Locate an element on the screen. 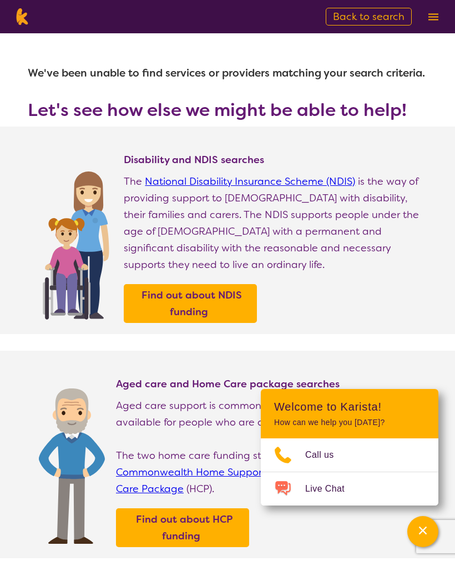  h1: We've been unable to find services or providers matching your search criteria. is located at coordinates (228, 73).